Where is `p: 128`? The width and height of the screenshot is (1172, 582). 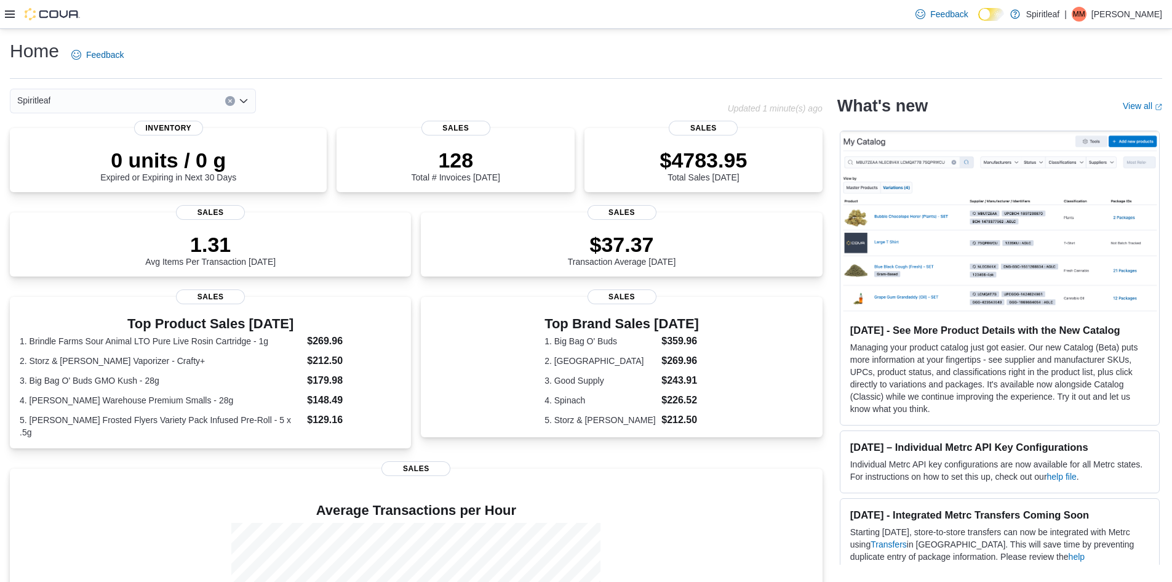 p: 128 is located at coordinates (456, 160).